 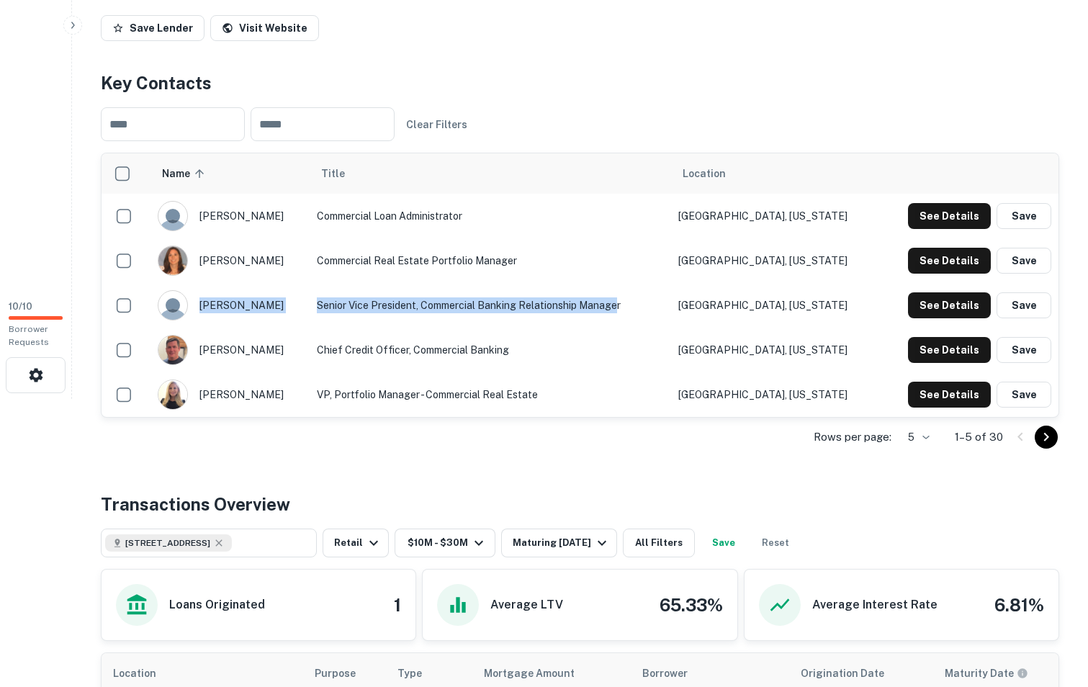 What do you see at coordinates (979, 673) in the screenshot?
I see `h6: Maturity Date` at bounding box center [979, 673].